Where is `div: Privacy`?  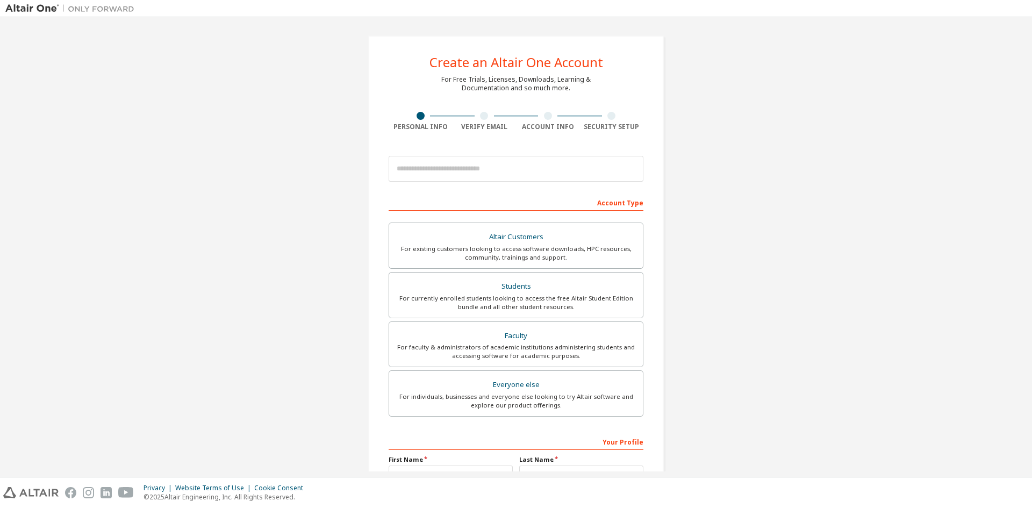
div: Privacy is located at coordinates (159, 488).